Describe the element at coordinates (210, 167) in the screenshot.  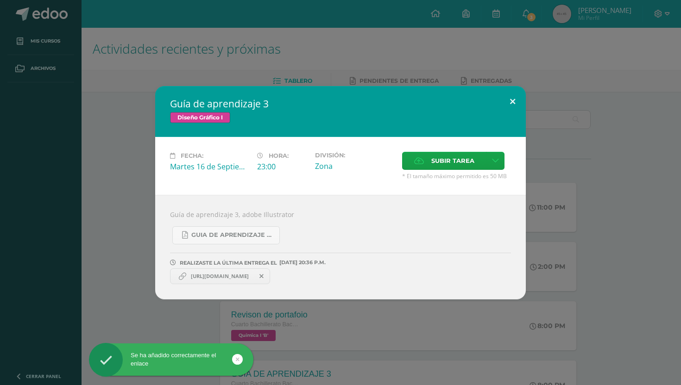
I see `div: Martes 16 de Septiembre` at that location.